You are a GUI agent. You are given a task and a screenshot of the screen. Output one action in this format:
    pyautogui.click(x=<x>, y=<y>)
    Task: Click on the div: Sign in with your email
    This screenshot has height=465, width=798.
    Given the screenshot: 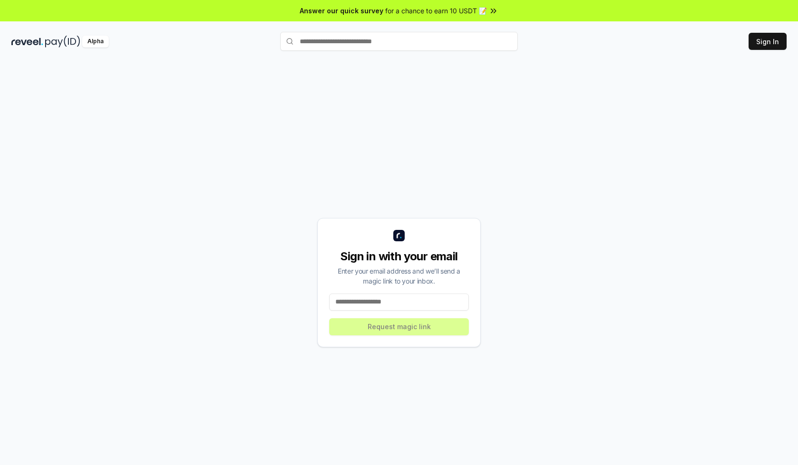 What is the action you would take?
    pyautogui.click(x=399, y=257)
    